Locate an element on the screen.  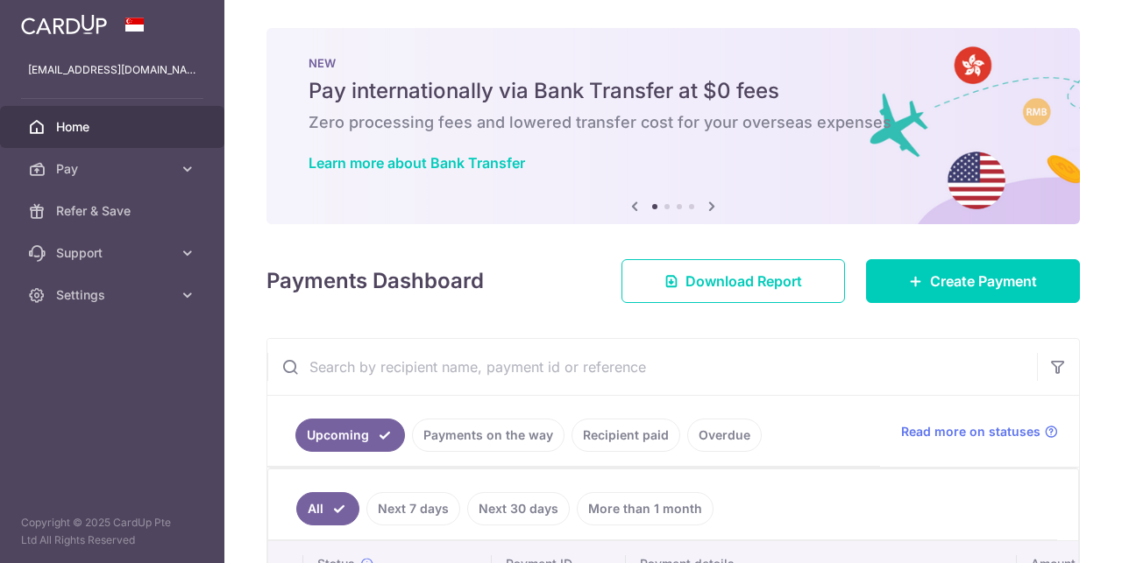
span: Create Payment is located at coordinates (983, 281).